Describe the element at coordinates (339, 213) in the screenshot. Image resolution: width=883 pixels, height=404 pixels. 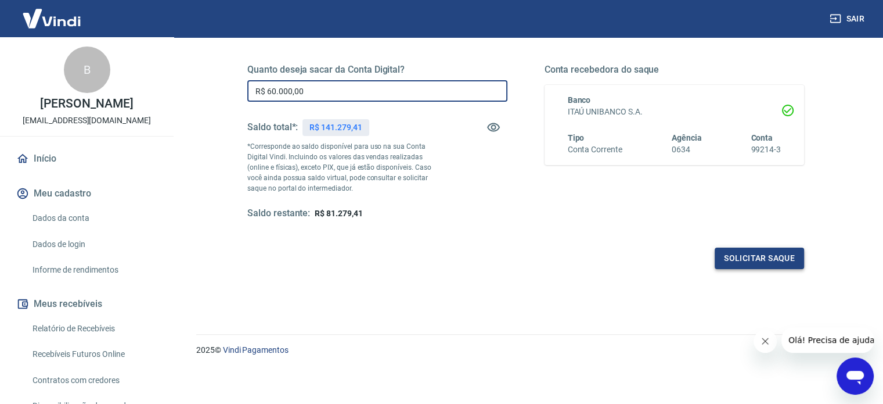
I see `span: R$ 81.279,41` at that location.